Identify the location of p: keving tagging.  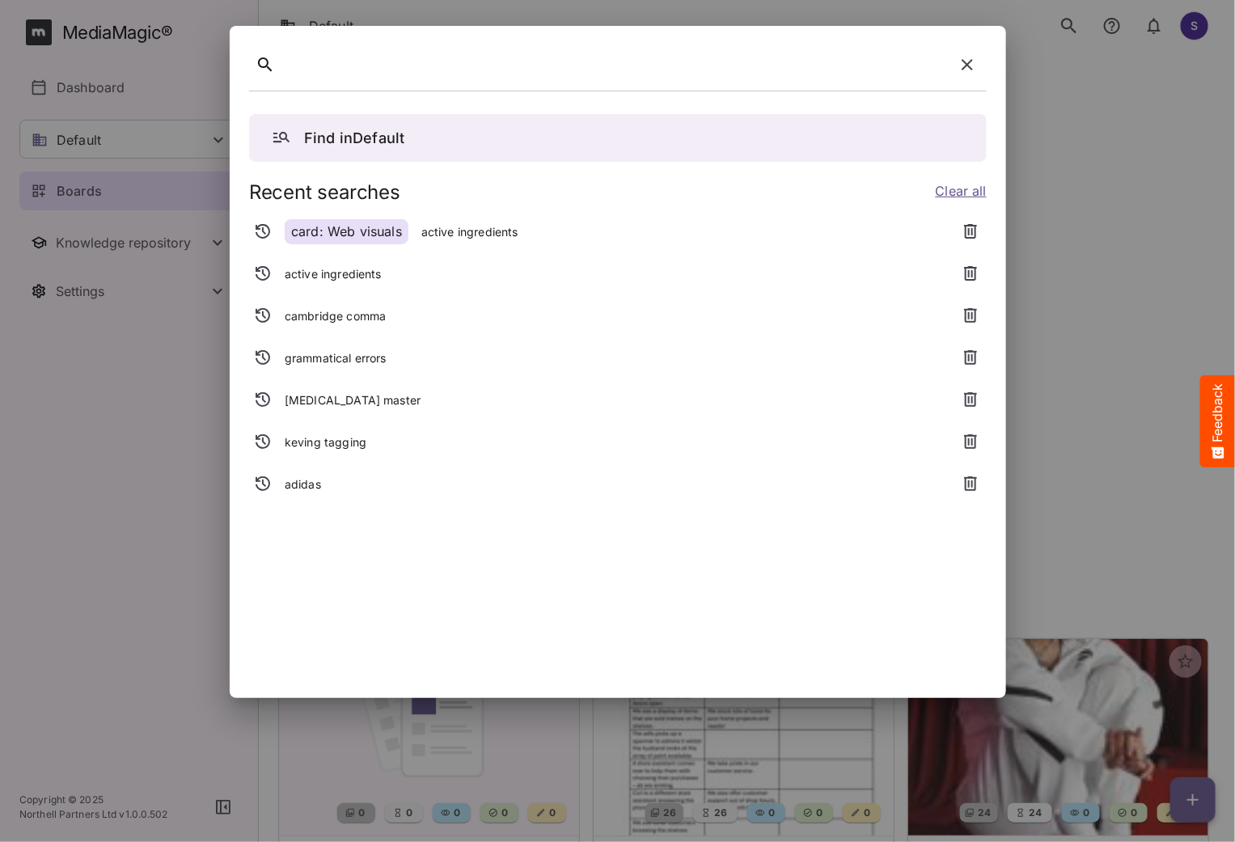
(325, 442).